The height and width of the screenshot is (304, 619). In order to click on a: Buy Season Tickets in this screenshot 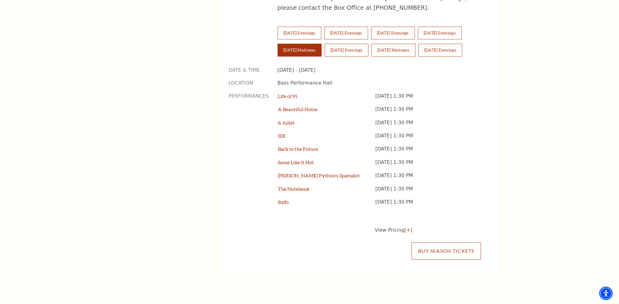, I will do `click(446, 251)`.